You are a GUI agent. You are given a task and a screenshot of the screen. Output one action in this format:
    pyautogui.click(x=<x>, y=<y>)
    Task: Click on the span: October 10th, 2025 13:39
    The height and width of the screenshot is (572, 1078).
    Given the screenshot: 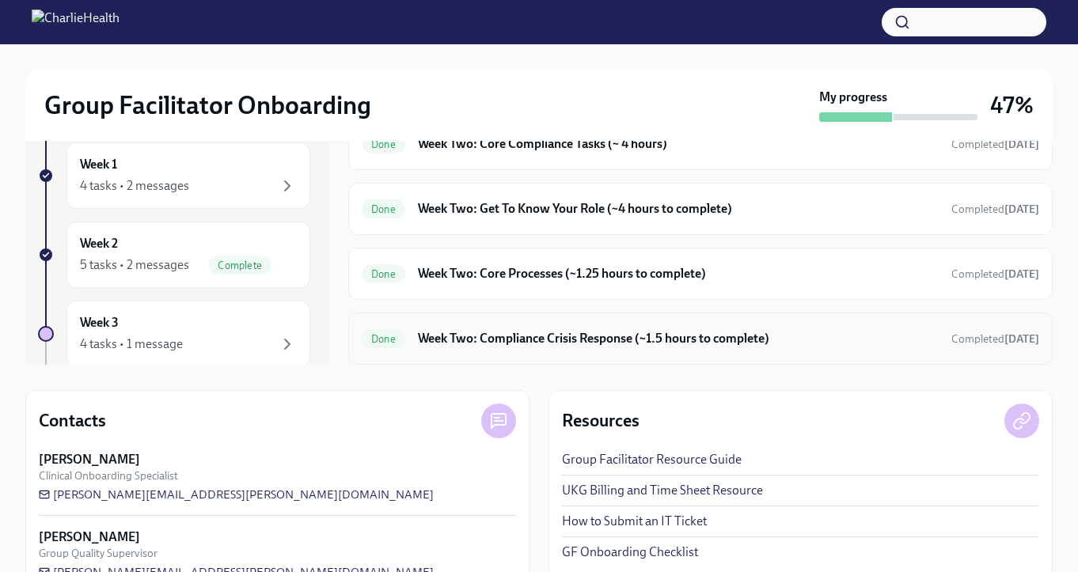 What is the action you would take?
    pyautogui.click(x=995, y=209)
    